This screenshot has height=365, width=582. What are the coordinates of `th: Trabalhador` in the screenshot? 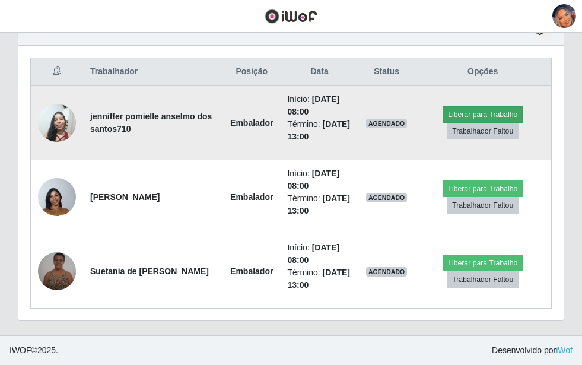 It's located at (153, 72).